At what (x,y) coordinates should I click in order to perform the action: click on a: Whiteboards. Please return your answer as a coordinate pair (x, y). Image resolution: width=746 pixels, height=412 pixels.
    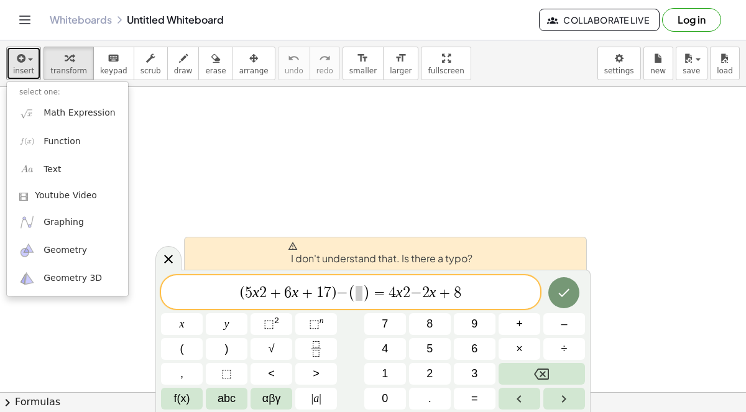
    Looking at the image, I should click on (81, 20).